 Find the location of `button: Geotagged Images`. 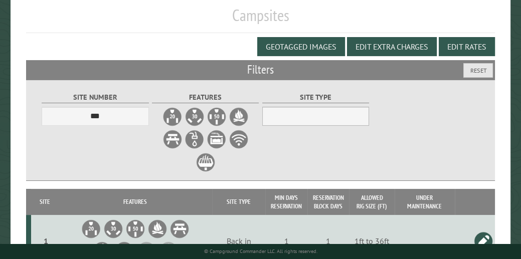

button: Geotagged Images is located at coordinates (301, 47).